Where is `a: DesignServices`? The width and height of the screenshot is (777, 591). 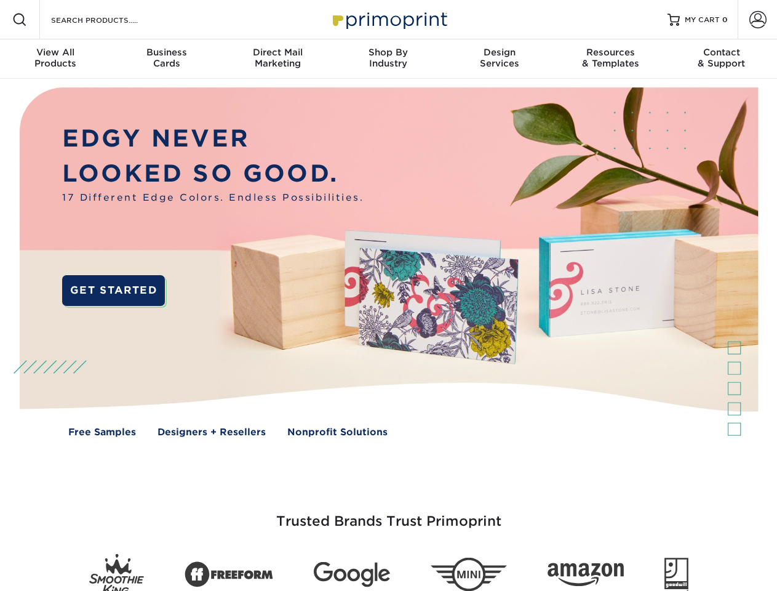 a: DesignServices is located at coordinates (500, 59).